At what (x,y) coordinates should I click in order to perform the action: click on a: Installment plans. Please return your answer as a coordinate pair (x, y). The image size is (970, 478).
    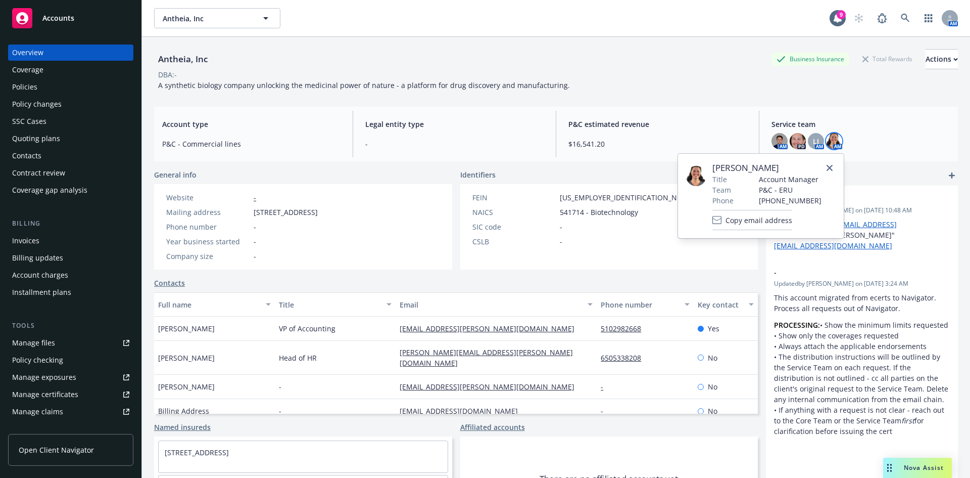
    Looking at the image, I should click on (71, 292).